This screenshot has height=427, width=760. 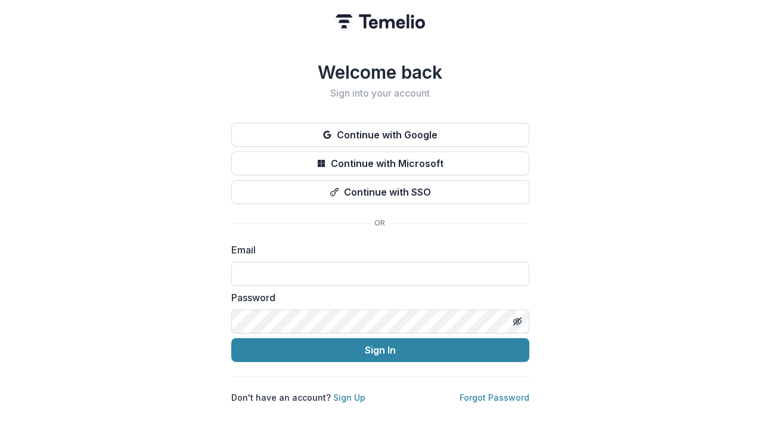 I want to click on label: Password, so click(x=377, y=297).